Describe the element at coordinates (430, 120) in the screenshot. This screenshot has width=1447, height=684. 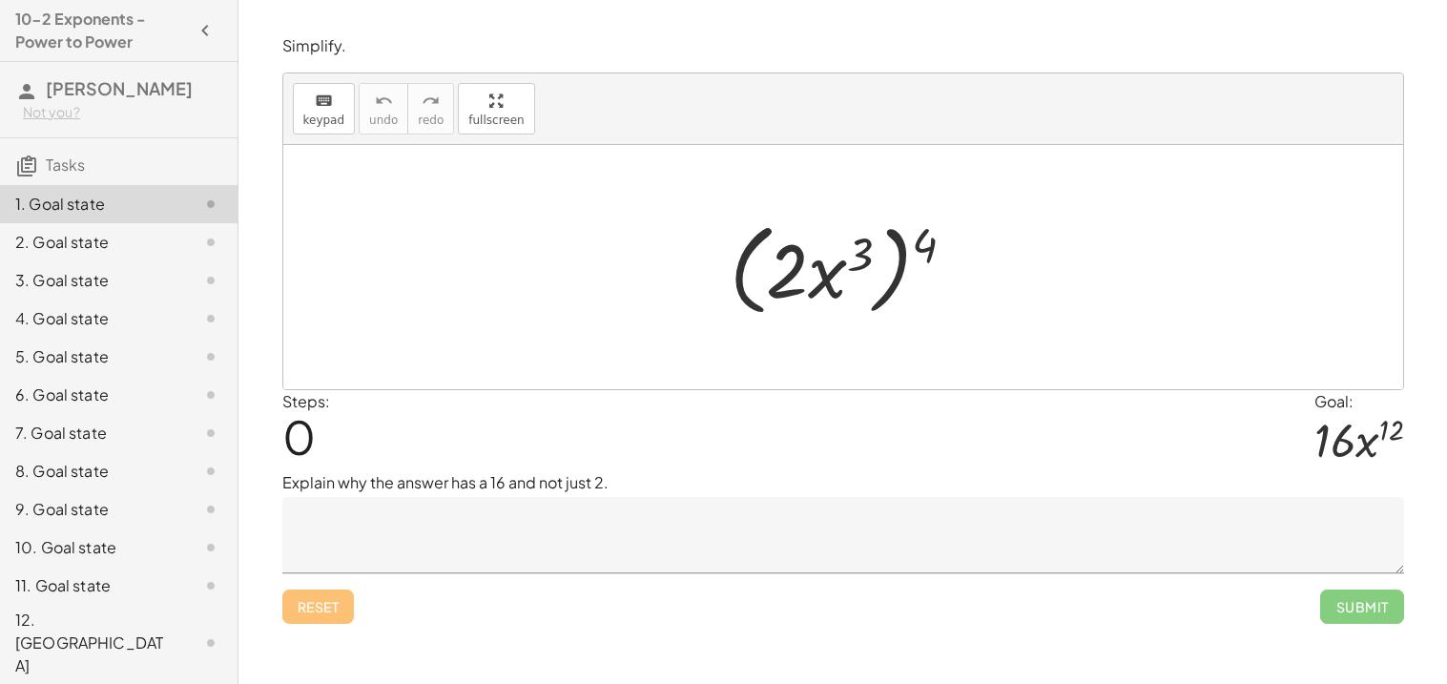
I see `span: redo` at that location.